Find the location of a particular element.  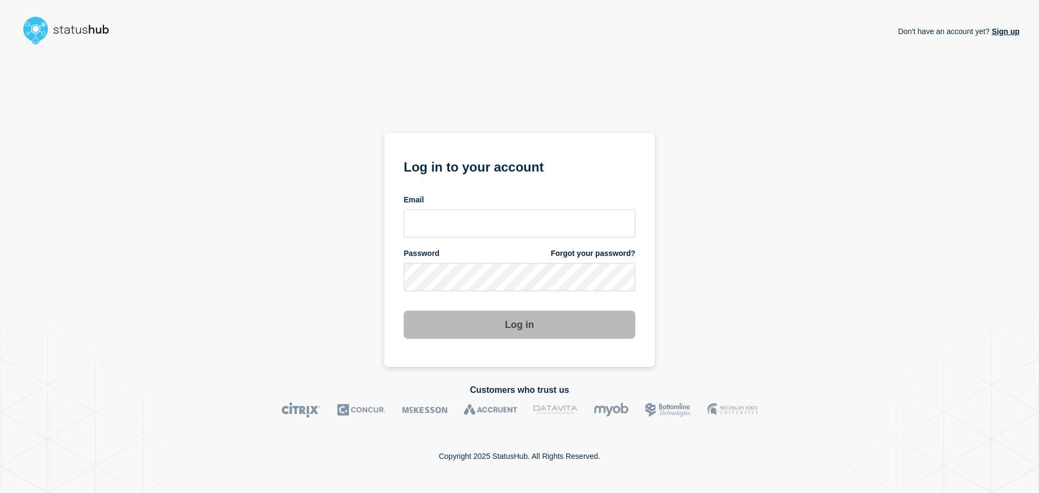

img: Bottomline logo is located at coordinates (668, 409).